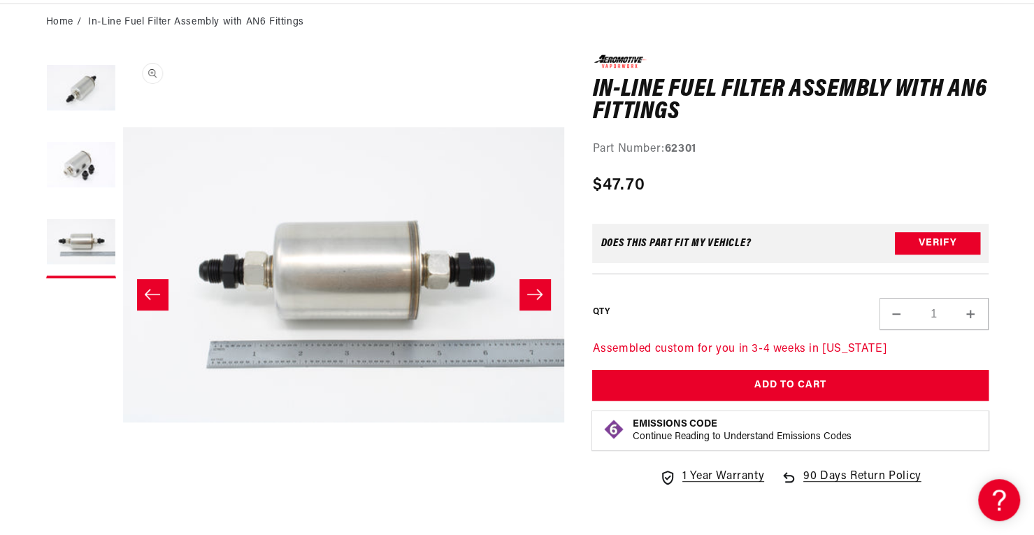 The image size is (1034, 535). What do you see at coordinates (614, 429) in the screenshot?
I see `img: Emissions code` at bounding box center [614, 429].